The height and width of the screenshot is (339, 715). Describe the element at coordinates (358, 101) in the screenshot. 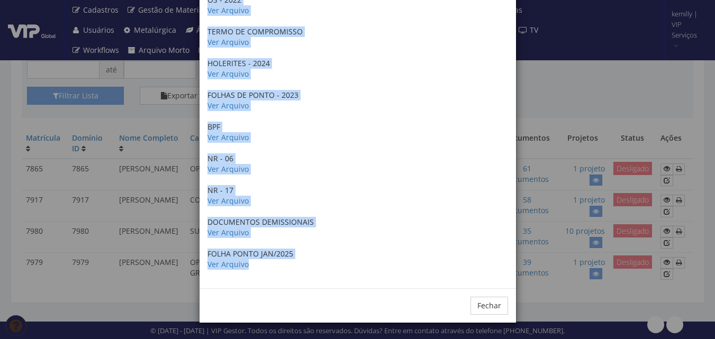

I see `p: FOLHAS DE PONTO - 2023` at that location.